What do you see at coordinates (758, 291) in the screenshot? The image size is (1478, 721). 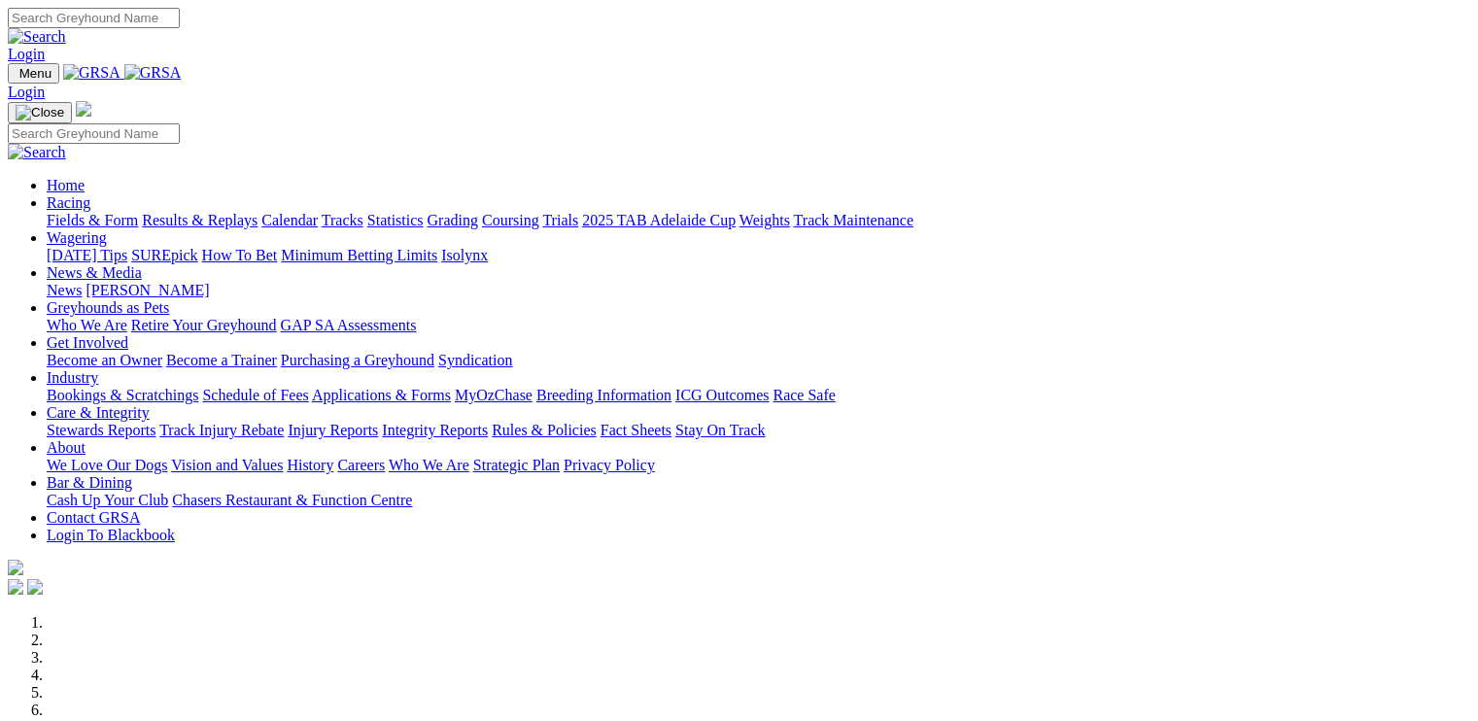 I see `div: News & Media` at bounding box center [758, 291].